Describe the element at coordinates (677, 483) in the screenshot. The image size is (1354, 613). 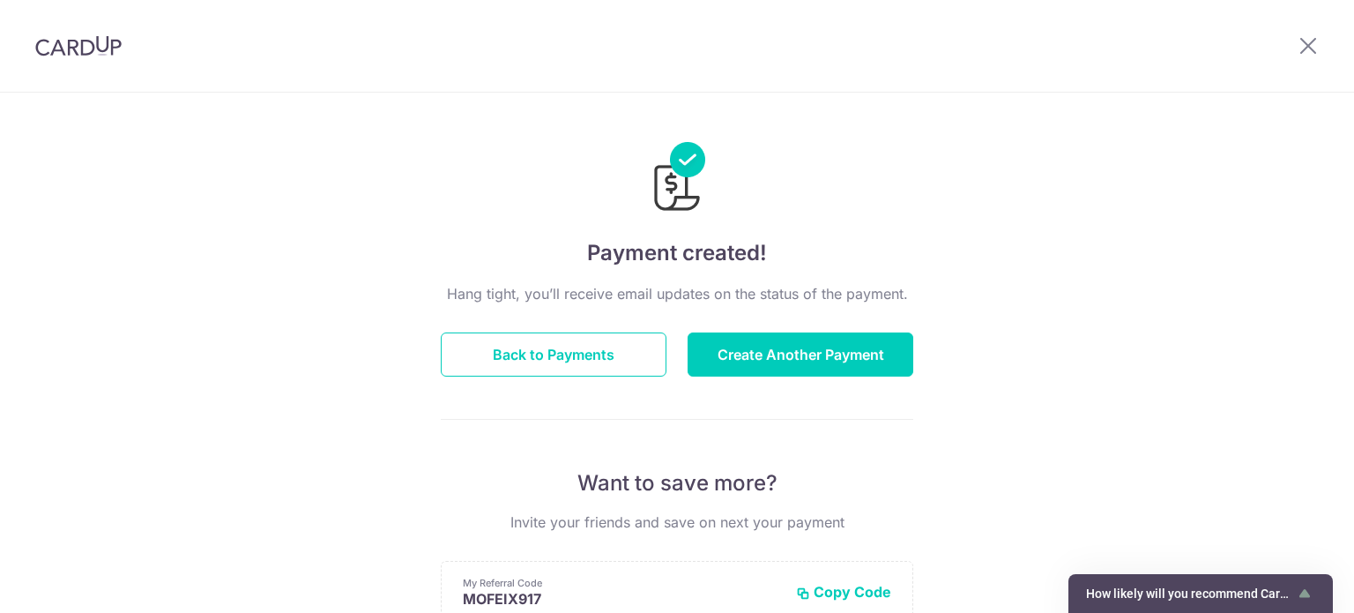
I see `p: Want to save more?` at that location.